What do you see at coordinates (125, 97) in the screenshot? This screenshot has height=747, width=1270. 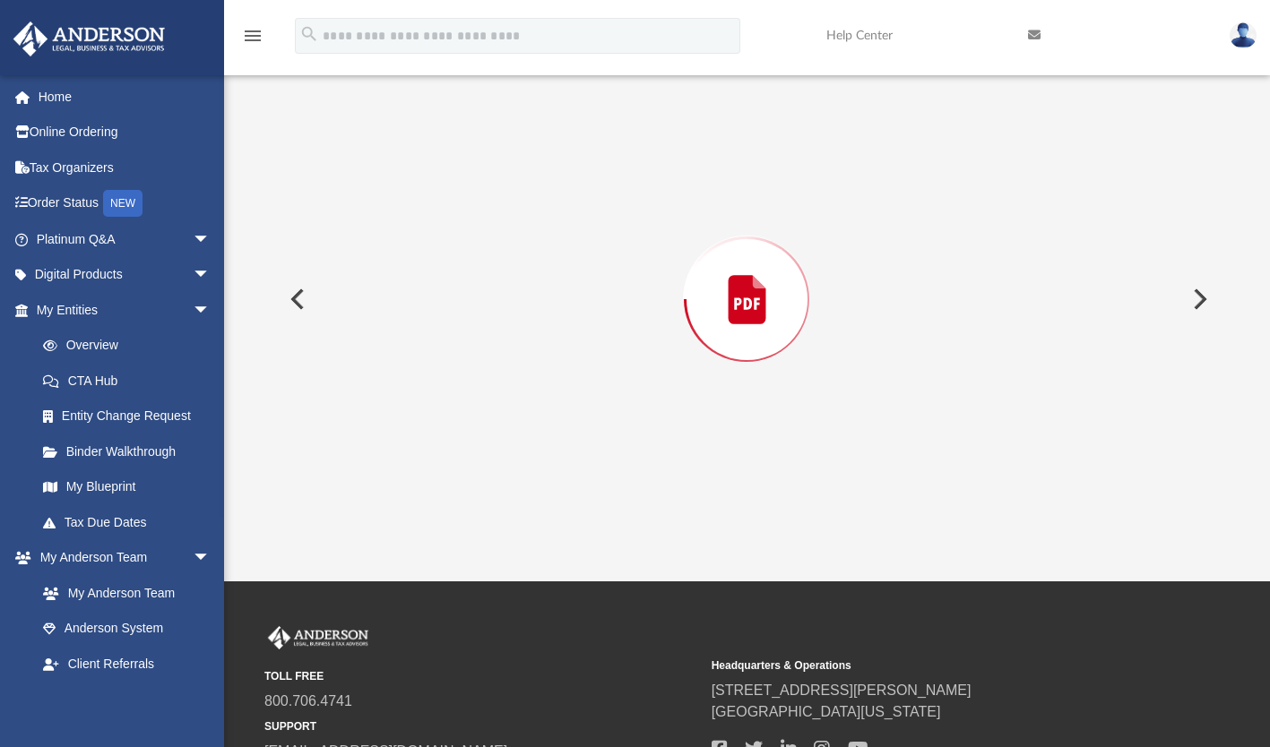 I see `a: Home` at bounding box center [125, 97].